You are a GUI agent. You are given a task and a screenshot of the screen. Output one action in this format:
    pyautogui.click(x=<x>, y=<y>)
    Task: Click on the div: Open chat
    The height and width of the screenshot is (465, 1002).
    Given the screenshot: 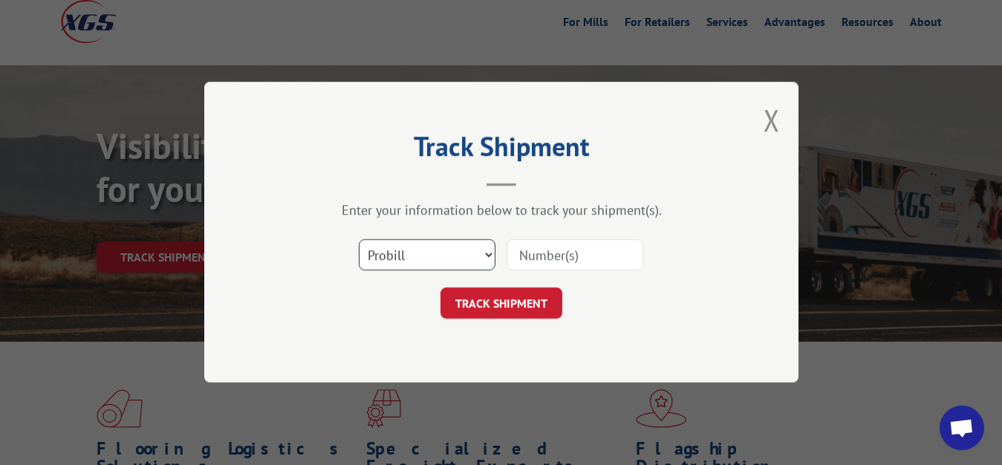 What is the action you would take?
    pyautogui.click(x=962, y=428)
    